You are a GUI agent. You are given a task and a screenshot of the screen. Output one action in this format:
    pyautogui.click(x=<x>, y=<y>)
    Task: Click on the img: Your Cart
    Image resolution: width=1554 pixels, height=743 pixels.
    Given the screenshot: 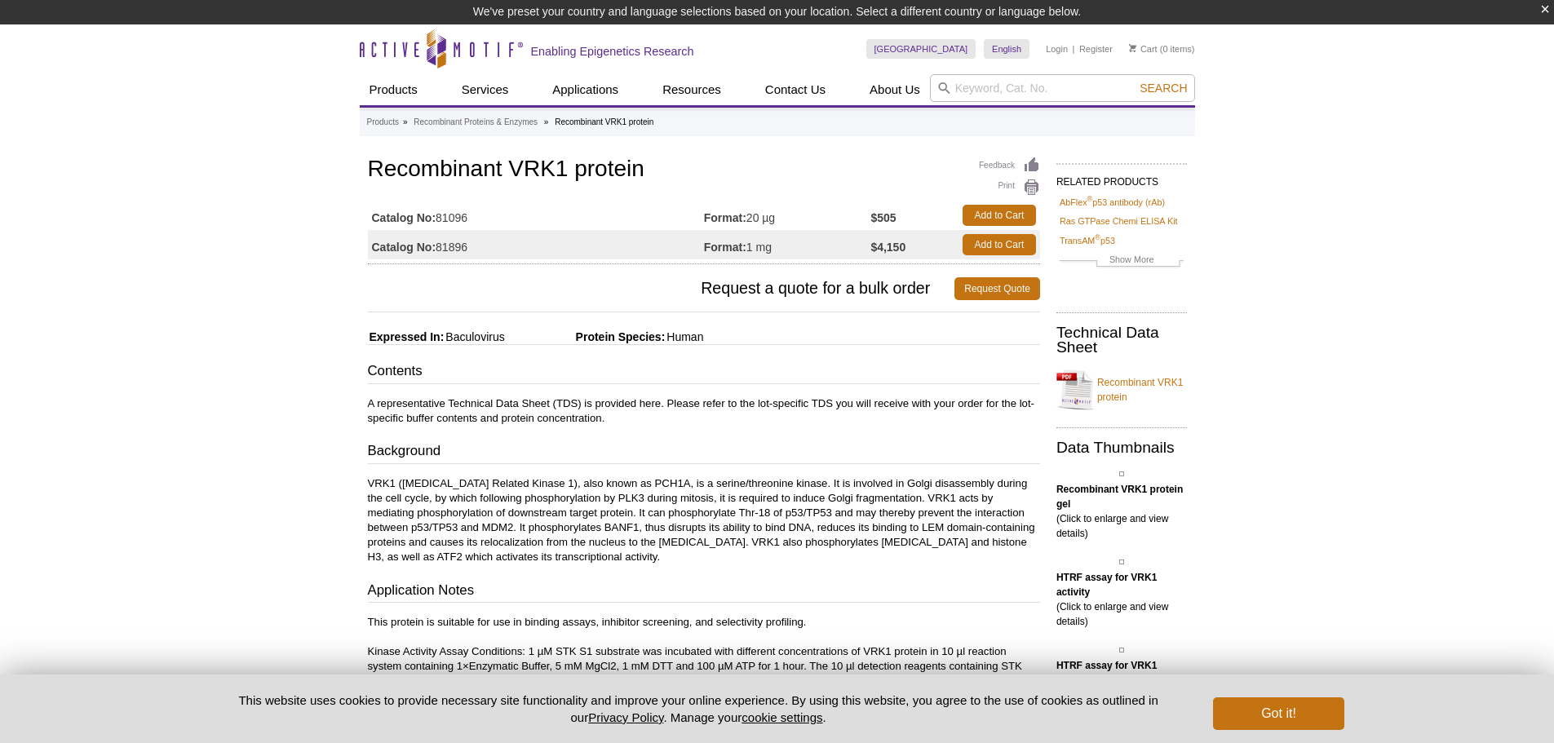 What is the action you would take?
    pyautogui.click(x=1133, y=48)
    